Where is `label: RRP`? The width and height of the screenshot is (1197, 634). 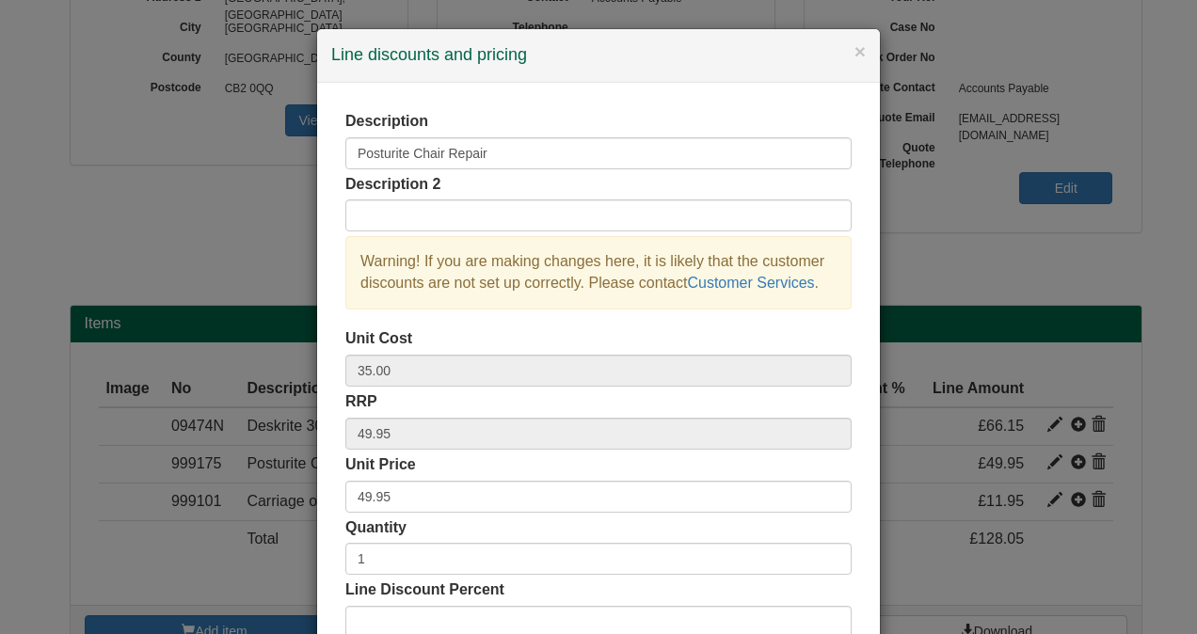
label: RRP is located at coordinates (361, 402).